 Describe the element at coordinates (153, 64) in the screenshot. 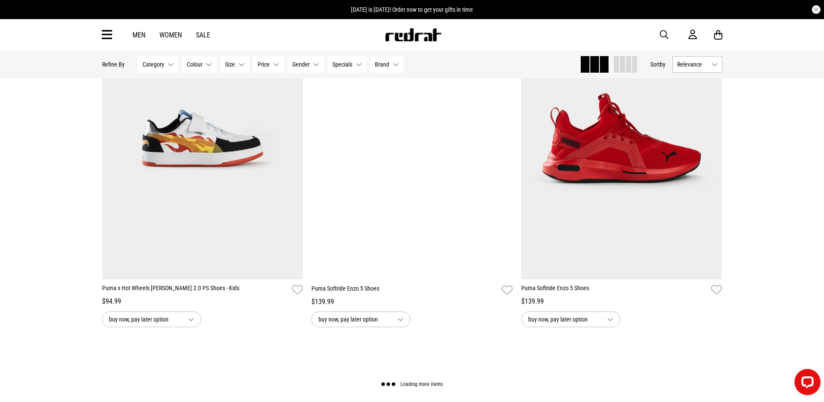

I see `span: Category` at that location.